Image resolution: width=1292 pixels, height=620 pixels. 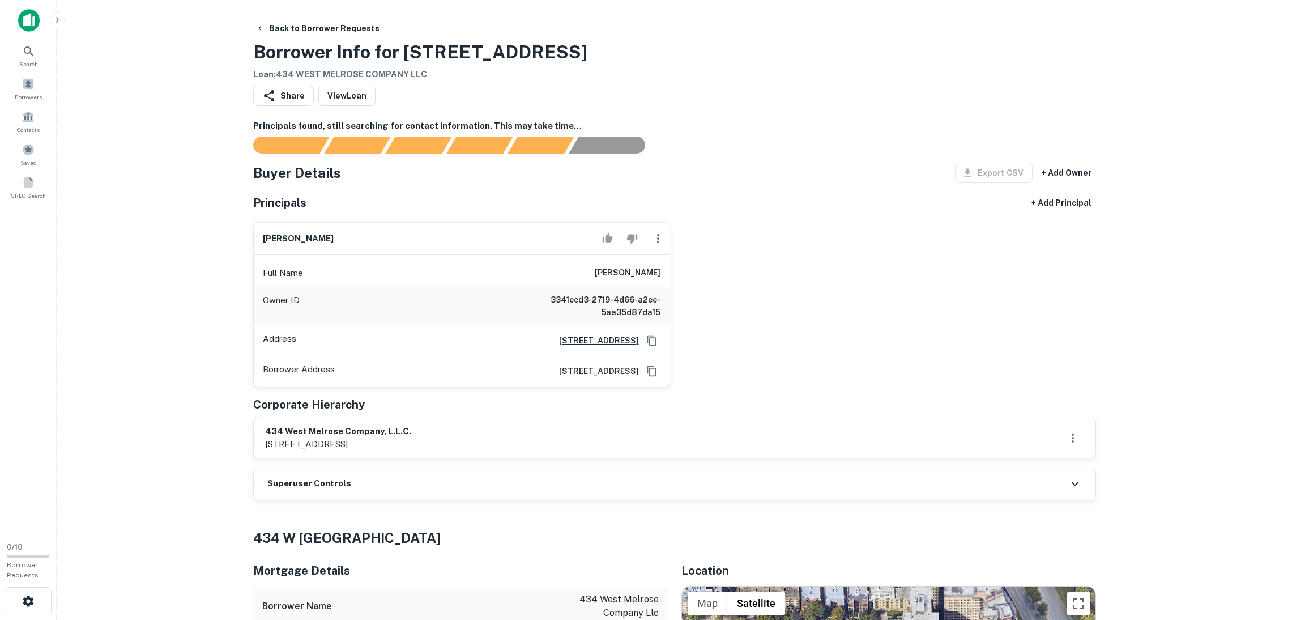 I want to click on span: Contacts, so click(x=28, y=130).